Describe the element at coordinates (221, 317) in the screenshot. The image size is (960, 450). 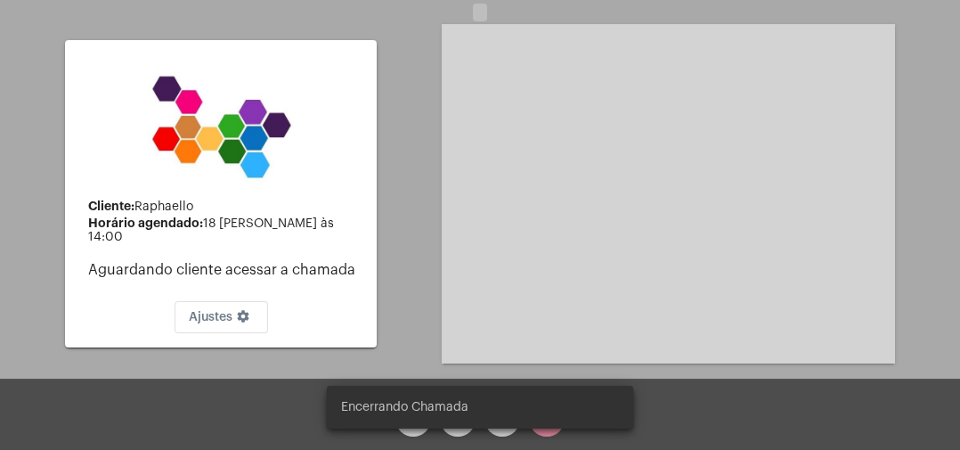
I see `span: Ajustes` at that location.